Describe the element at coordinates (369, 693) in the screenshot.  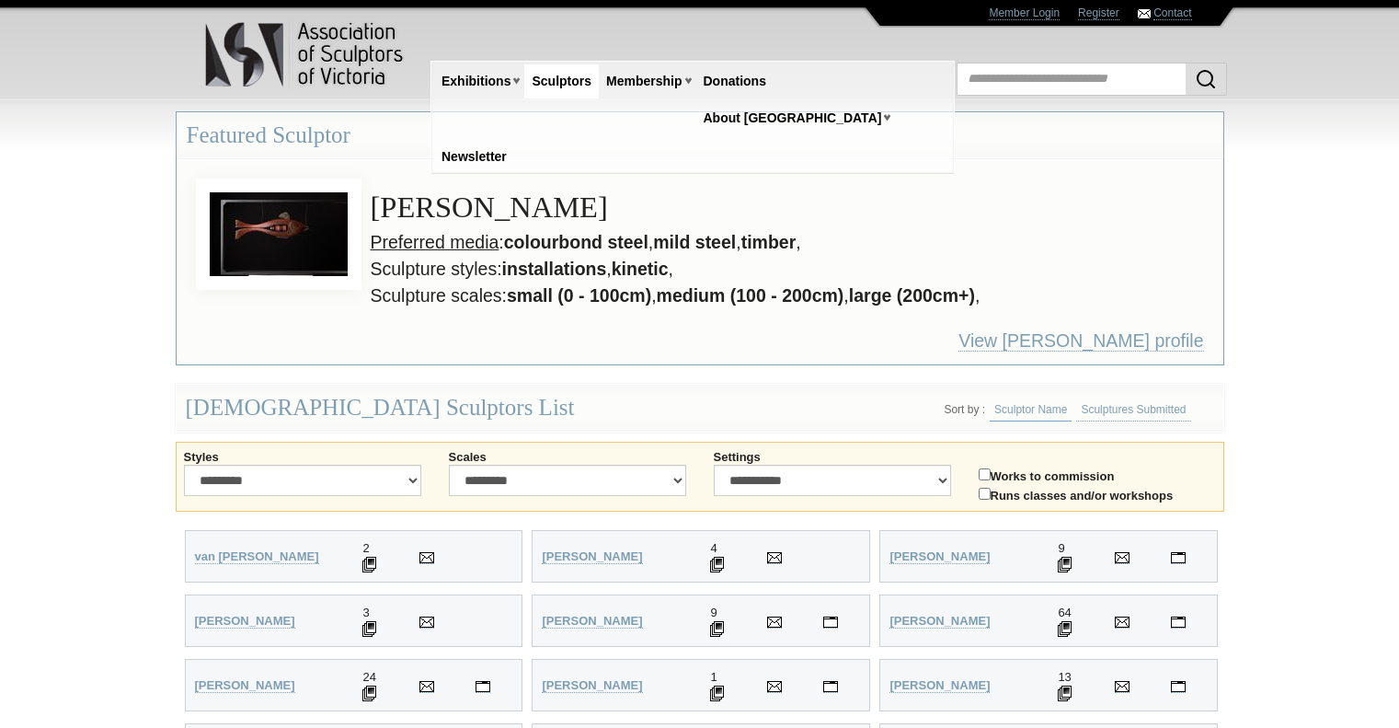
I see `img: 24 Sculptures displayed for Chris Anderson` at that location.